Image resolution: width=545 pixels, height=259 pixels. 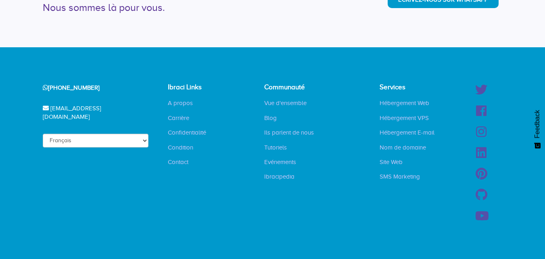 What do you see at coordinates (276, 147) in the screenshot?
I see `a: Tutoriels` at bounding box center [276, 147].